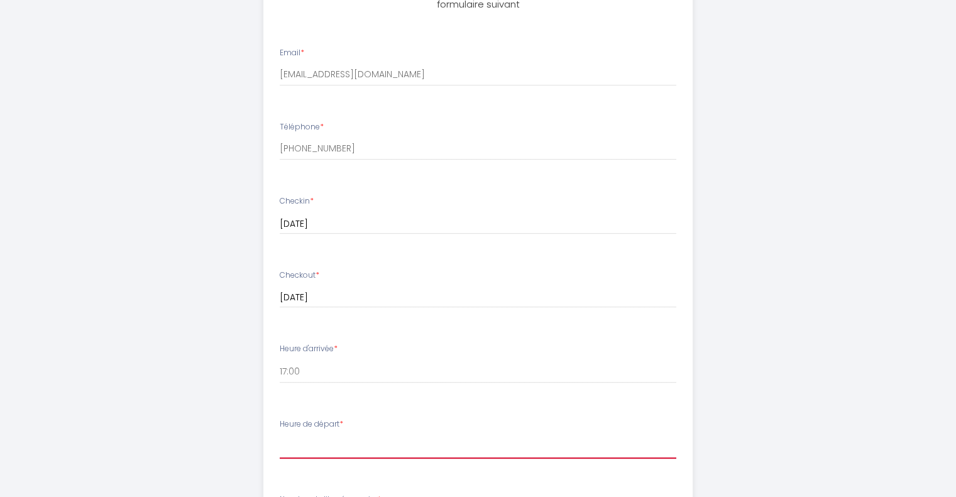 The height and width of the screenshot is (497, 956). I want to click on label: Checkout, so click(299, 275).